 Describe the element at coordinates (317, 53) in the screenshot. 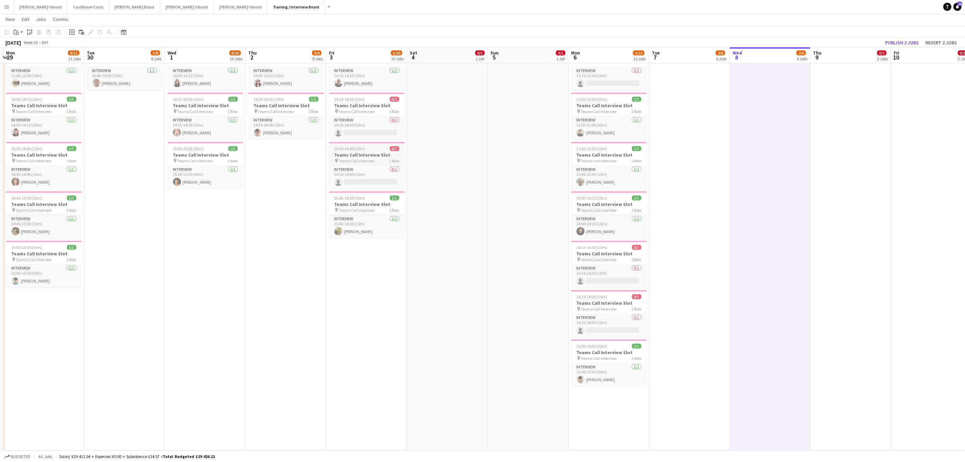

I see `span: 6/8` at that location.